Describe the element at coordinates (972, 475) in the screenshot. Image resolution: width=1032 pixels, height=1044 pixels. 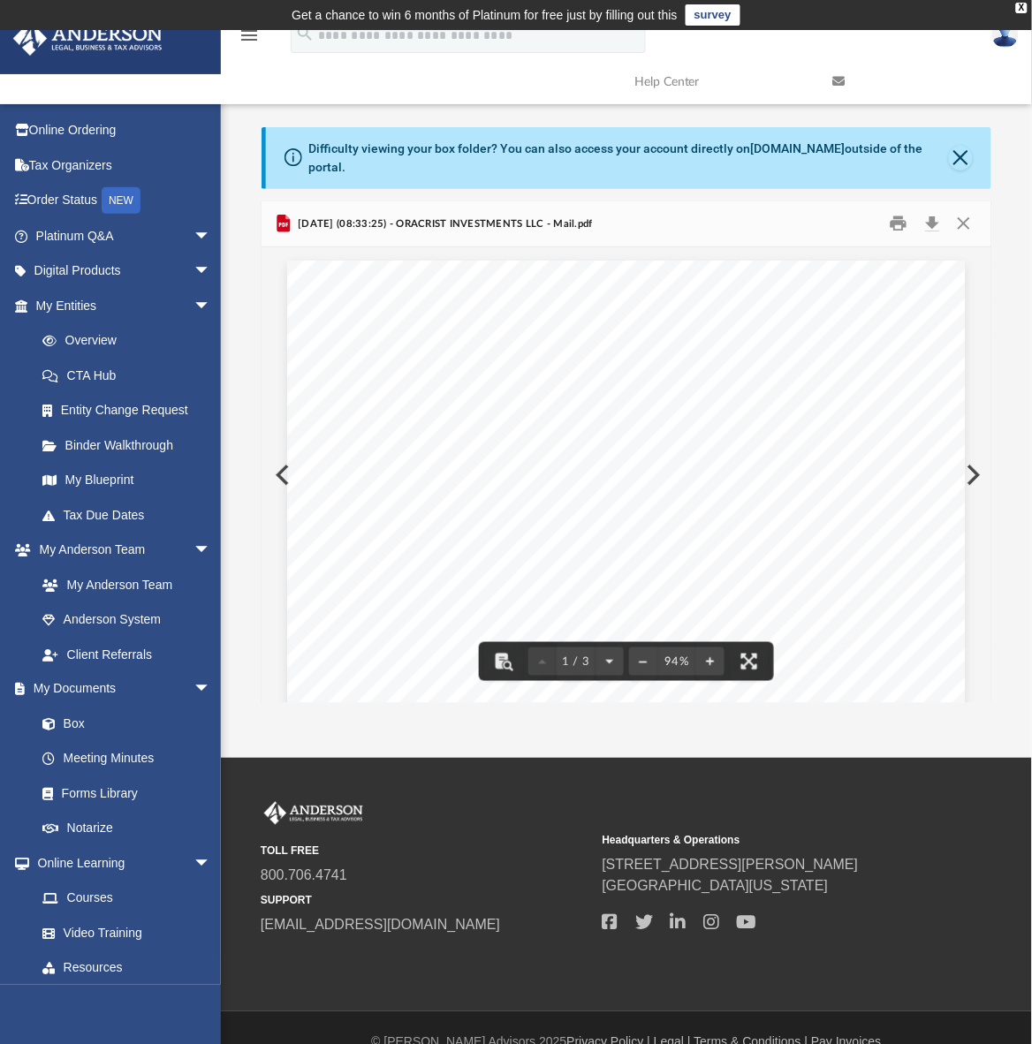
I see `button: Next File` at that location.